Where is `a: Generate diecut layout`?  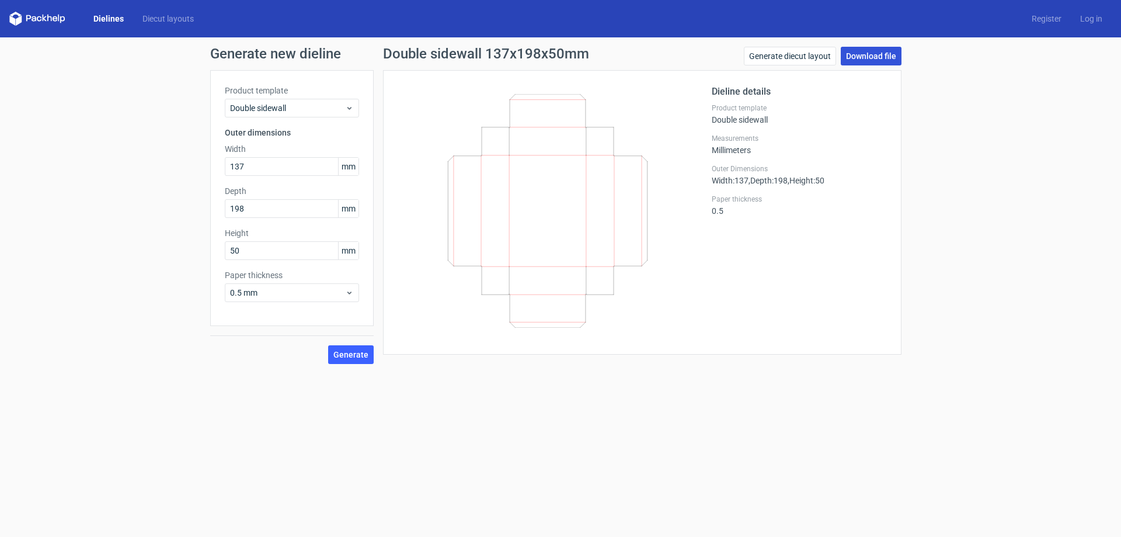
a: Generate diecut layout is located at coordinates (790, 56).